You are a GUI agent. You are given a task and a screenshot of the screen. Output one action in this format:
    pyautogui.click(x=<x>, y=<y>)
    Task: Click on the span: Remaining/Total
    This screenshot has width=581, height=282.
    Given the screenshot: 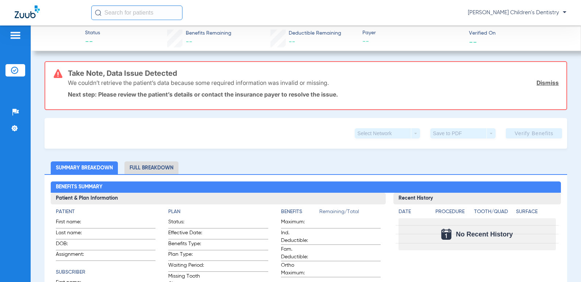 What is the action you would take?
    pyautogui.click(x=350, y=213)
    